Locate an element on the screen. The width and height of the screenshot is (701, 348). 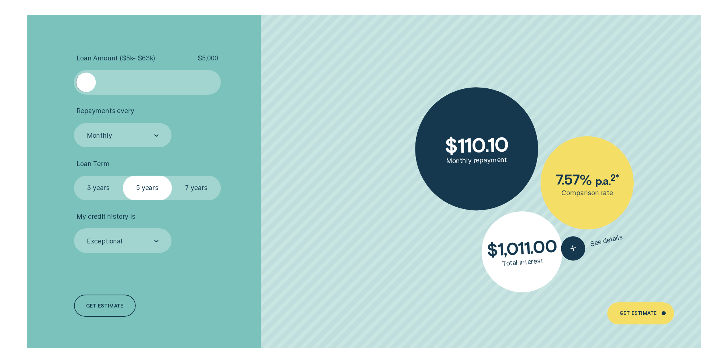
label: 7 years is located at coordinates (196, 188).